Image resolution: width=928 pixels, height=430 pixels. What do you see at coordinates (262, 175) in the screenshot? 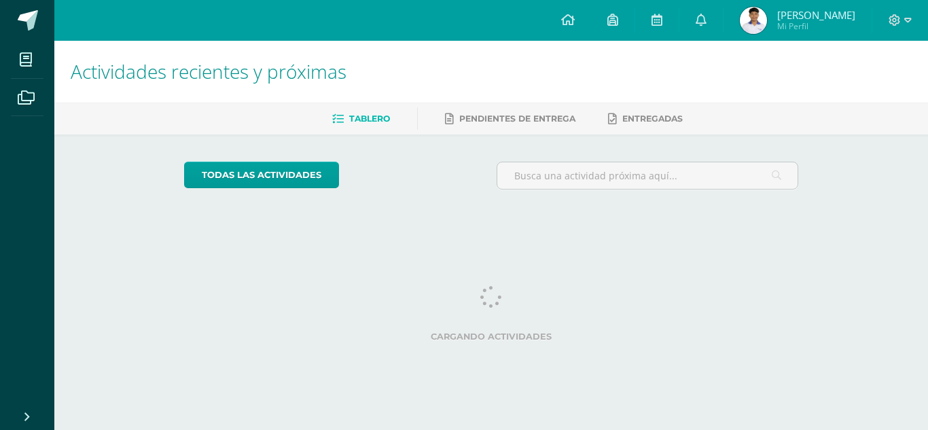
I see `a: todas las Actividades` at bounding box center [262, 175].